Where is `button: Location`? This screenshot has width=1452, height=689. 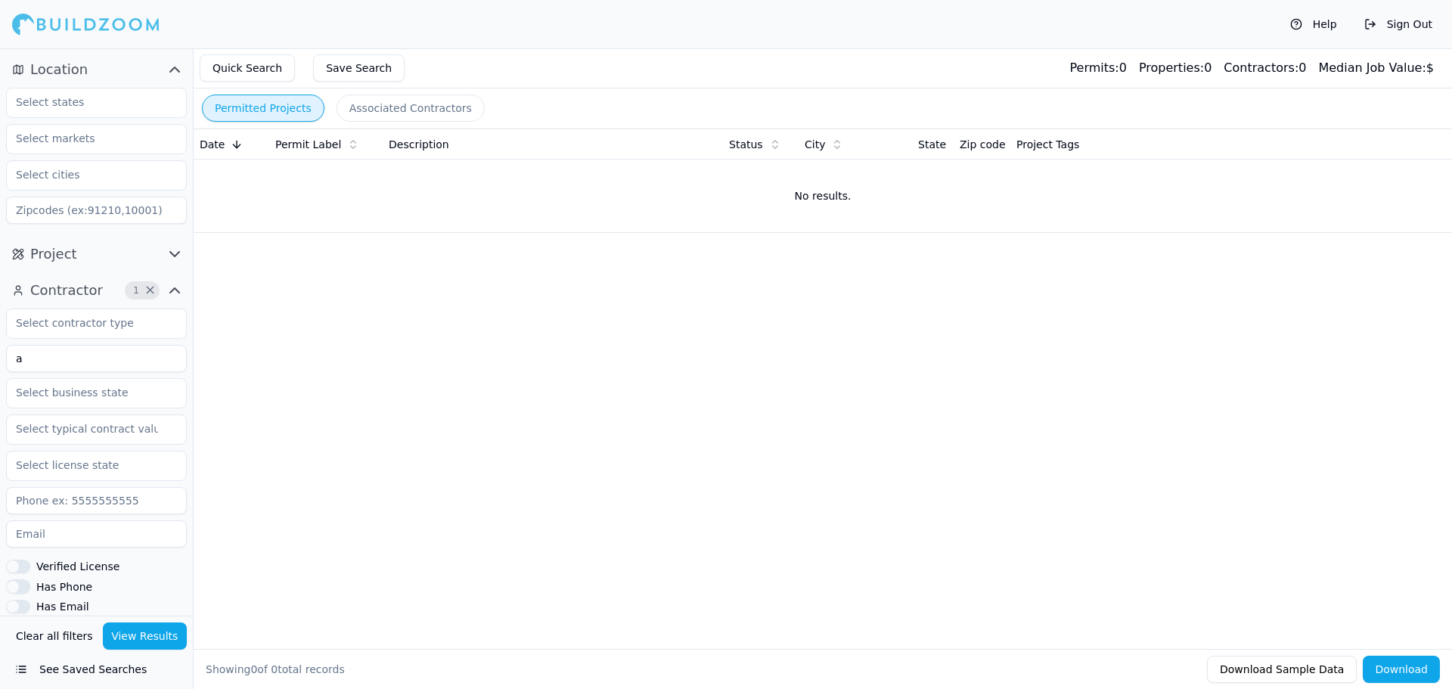 button: Location is located at coordinates (96, 70).